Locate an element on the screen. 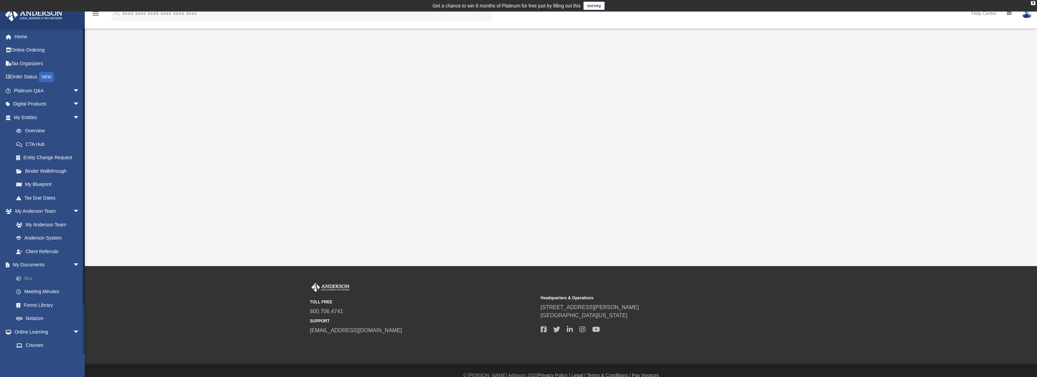  a: Courses is located at coordinates (48, 345).